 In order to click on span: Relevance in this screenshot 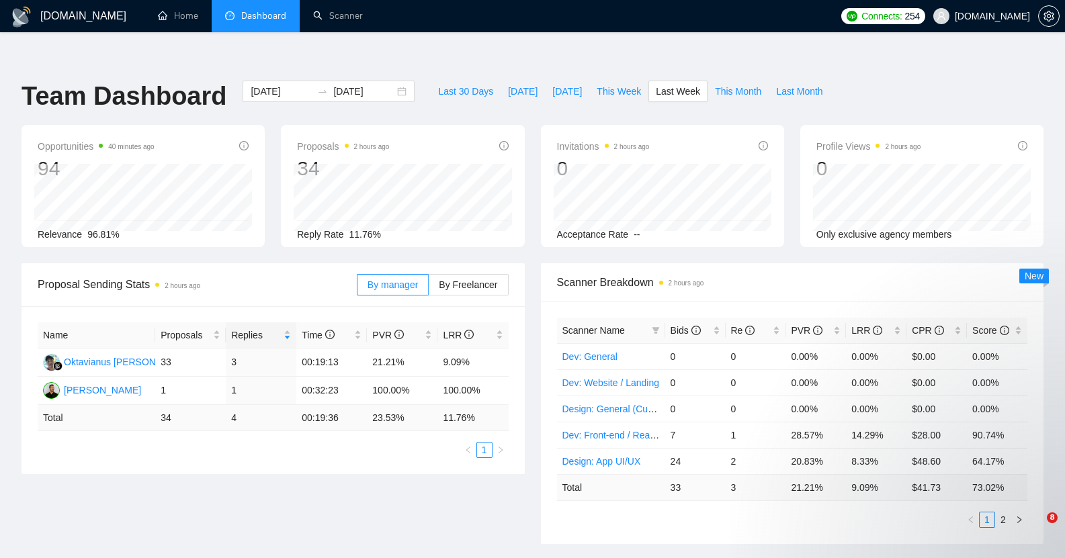, I will do `click(60, 235)`.